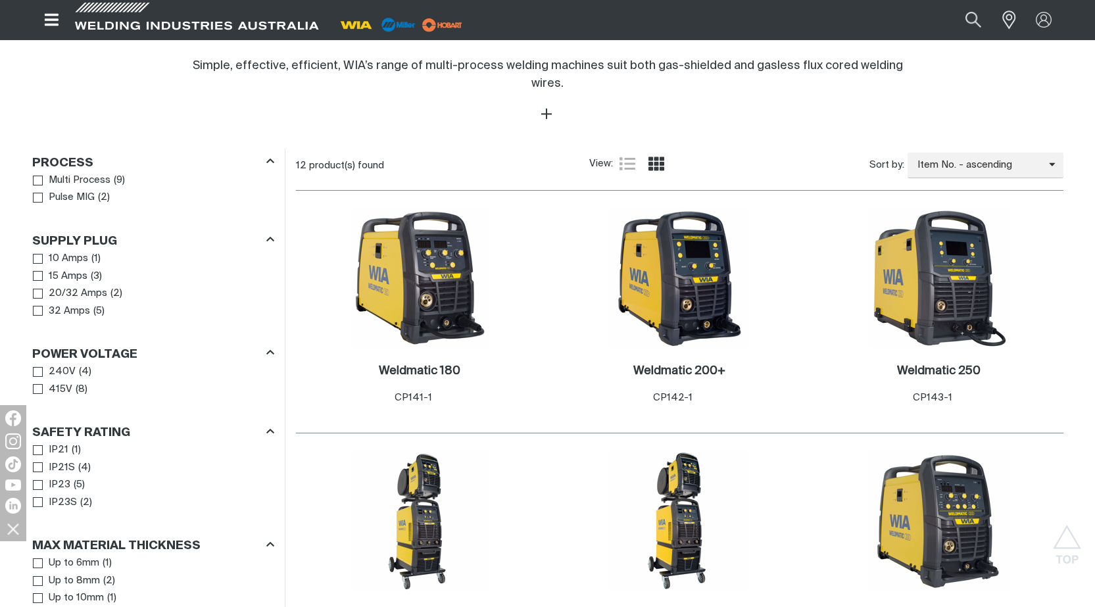 The width and height of the screenshot is (1095, 607). Describe the element at coordinates (68, 598) in the screenshot. I see `a: Up to 10mm` at that location.